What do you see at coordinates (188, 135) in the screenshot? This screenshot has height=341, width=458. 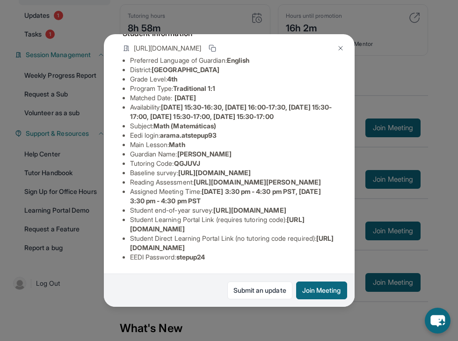 I see `span: arama.atstepup93` at bounding box center [188, 135].